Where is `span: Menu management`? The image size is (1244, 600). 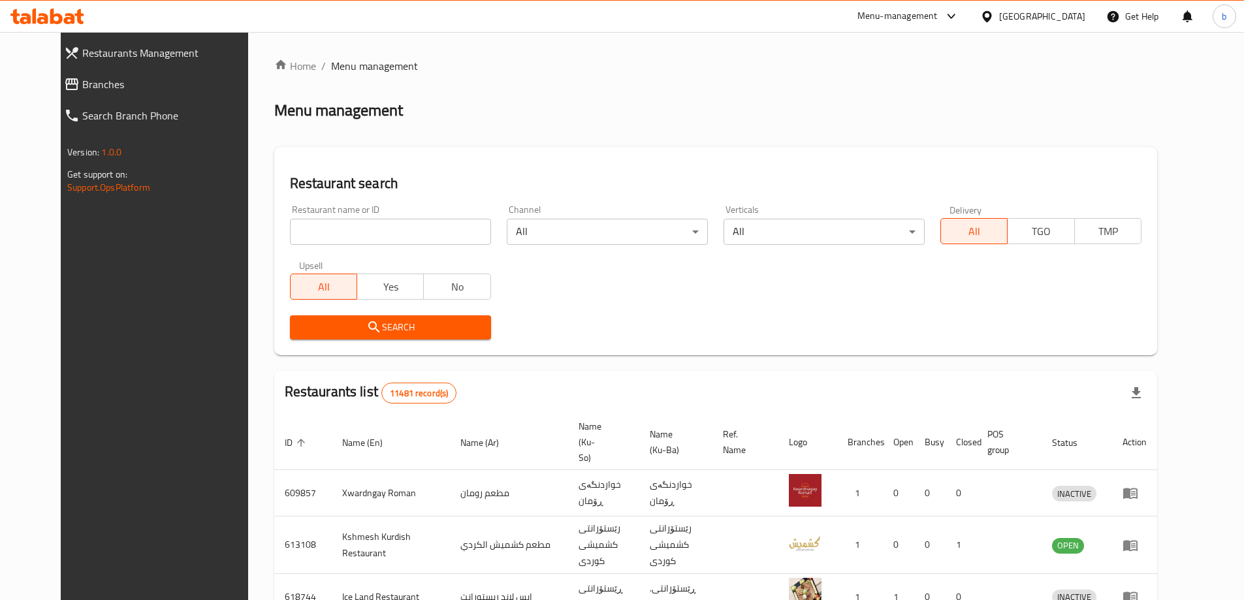
span: Menu management is located at coordinates (374, 66).